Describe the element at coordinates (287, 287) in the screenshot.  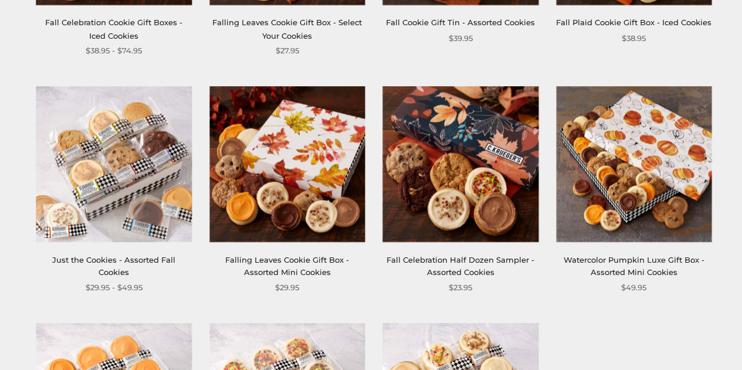
I see `span: $29.95` at that location.